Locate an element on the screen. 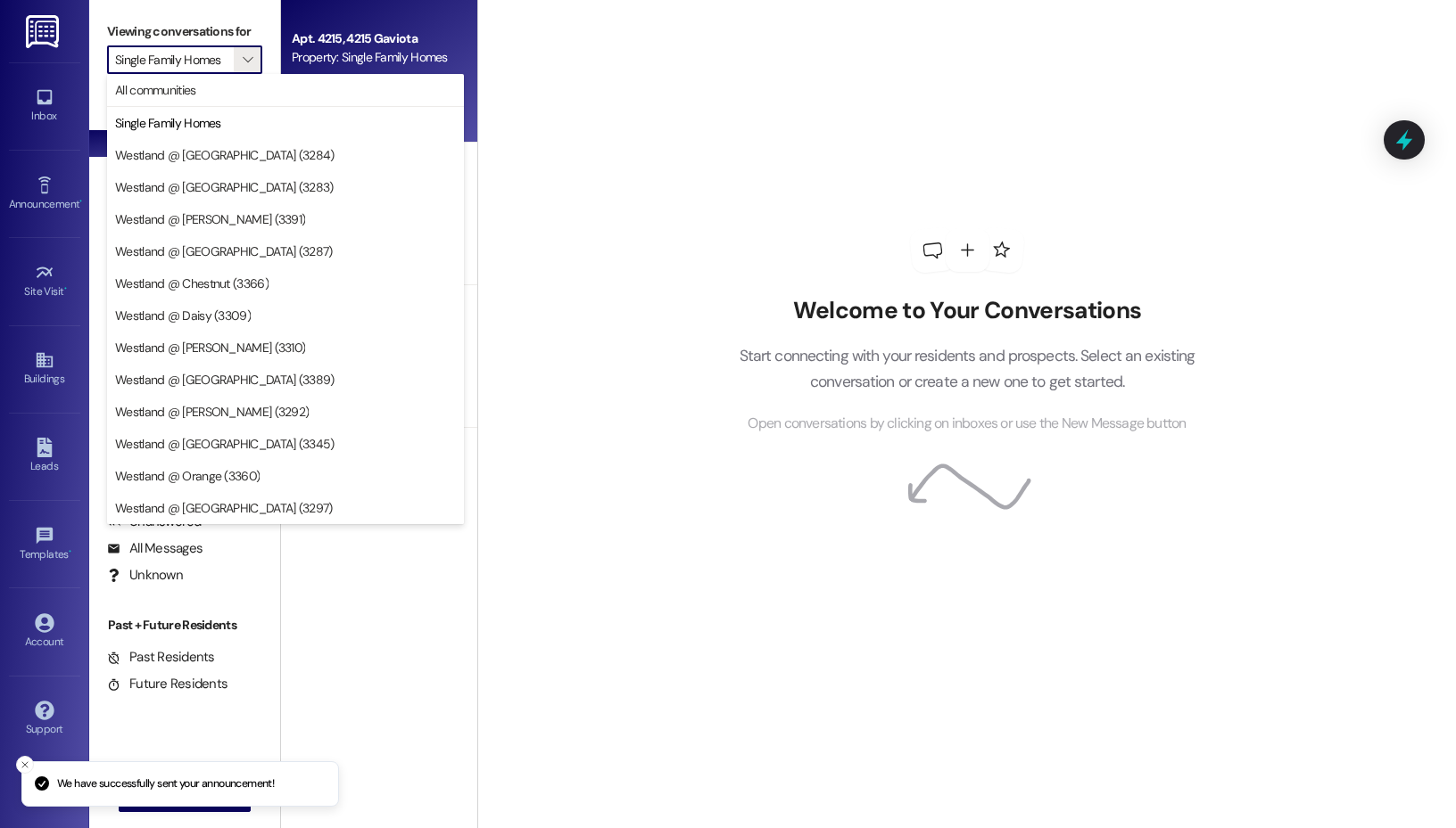 This screenshot has height=828, width=1456. div: Residents is located at coordinates (184, 489).